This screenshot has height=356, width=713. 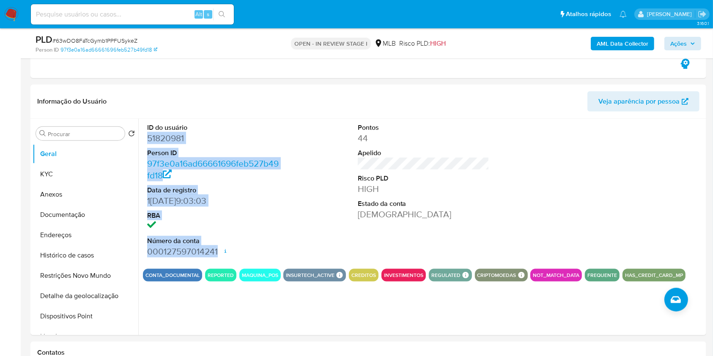 I want to click on dt: Apelido, so click(x=424, y=153).